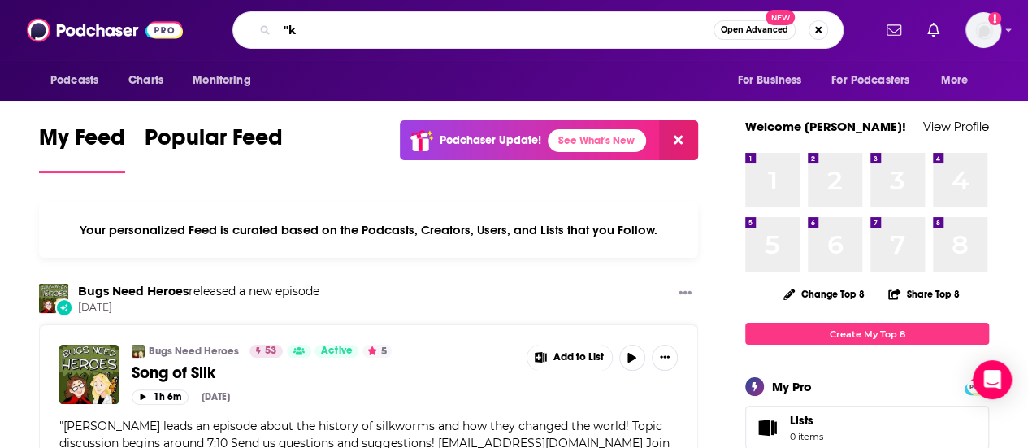 The height and width of the screenshot is (448, 1028). I want to click on a: Create My Top 8, so click(867, 333).